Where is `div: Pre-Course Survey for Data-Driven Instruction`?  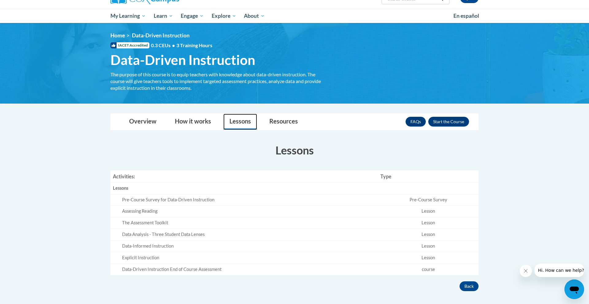
div: Pre-Course Survey for Data-Driven Instruction is located at coordinates (249, 200).